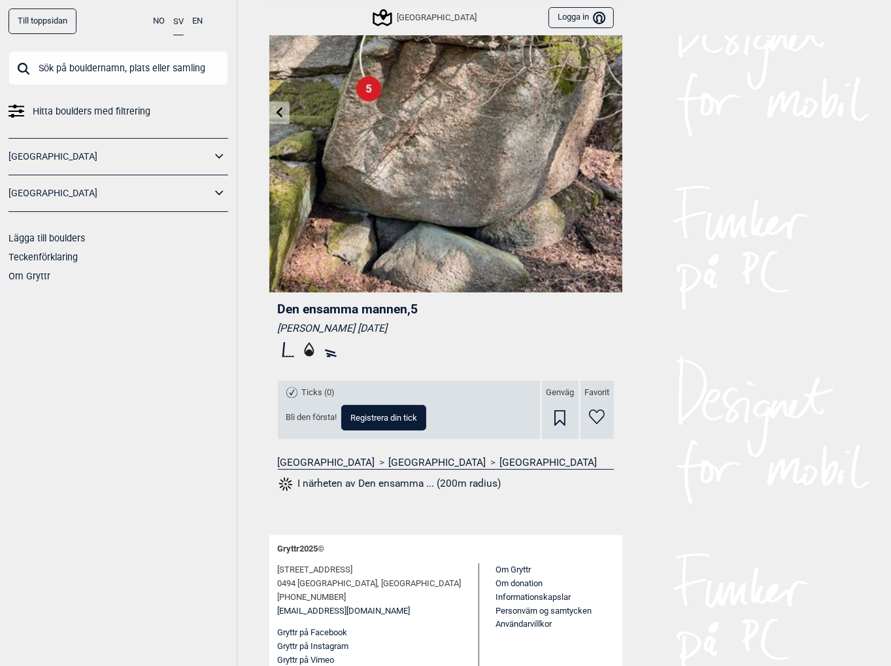 This screenshot has height=666, width=891. What do you see at coordinates (118, 111) in the screenshot?
I see `a: Hitta boulders med filtrering` at bounding box center [118, 111].